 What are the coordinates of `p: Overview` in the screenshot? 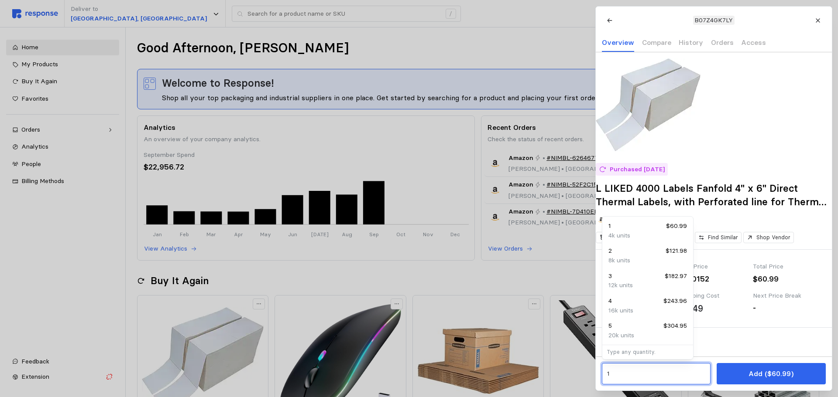 It's located at (618, 42).